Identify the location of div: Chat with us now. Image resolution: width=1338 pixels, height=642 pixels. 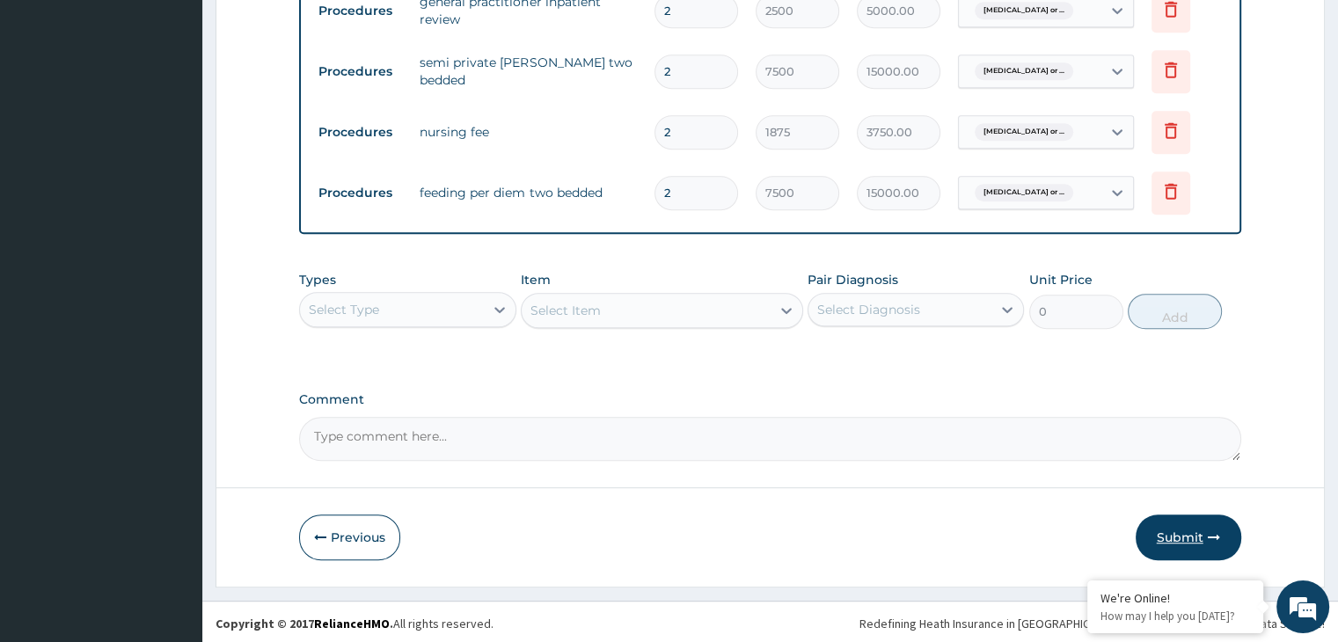
(194, 110).